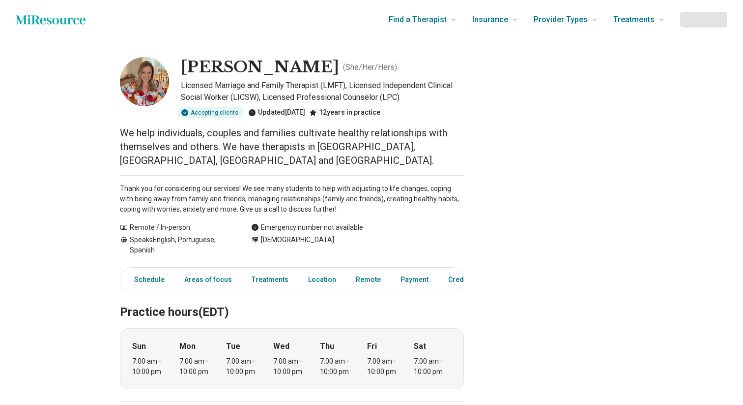 The width and height of the screenshot is (743, 405). What do you see at coordinates (145, 82) in the screenshot?
I see `img: Danielle Taylor, Licensed Marriage and Family Therapist (LMFT)` at bounding box center [145, 82].